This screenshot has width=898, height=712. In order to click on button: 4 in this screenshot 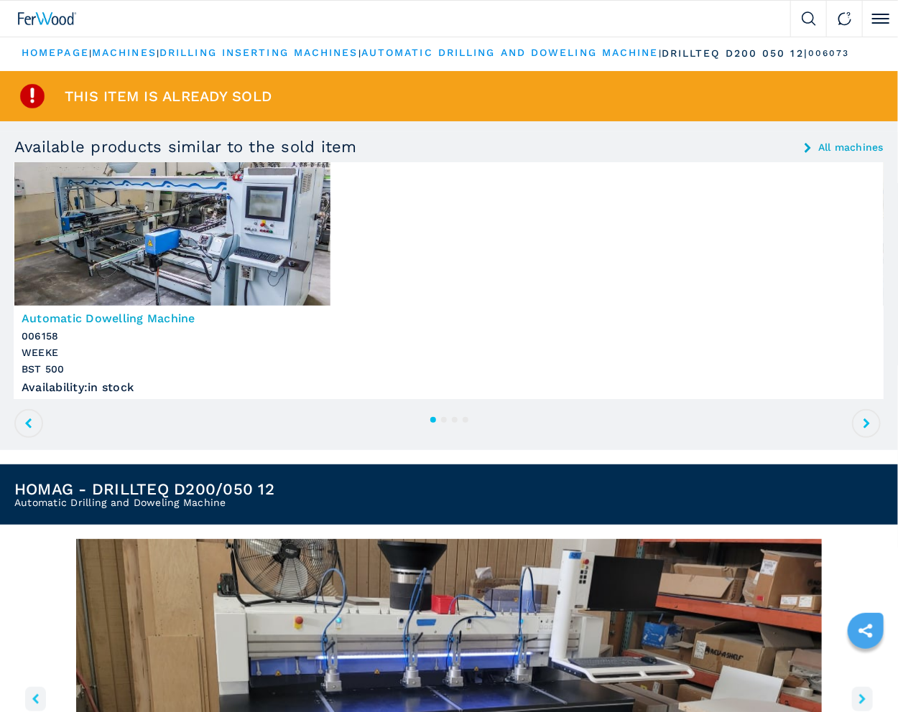, I will do `click(465, 420)`.